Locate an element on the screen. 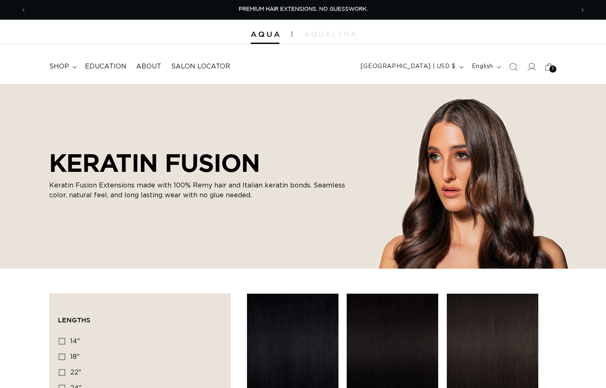 The width and height of the screenshot is (606, 388). button: English is located at coordinates (486, 67).